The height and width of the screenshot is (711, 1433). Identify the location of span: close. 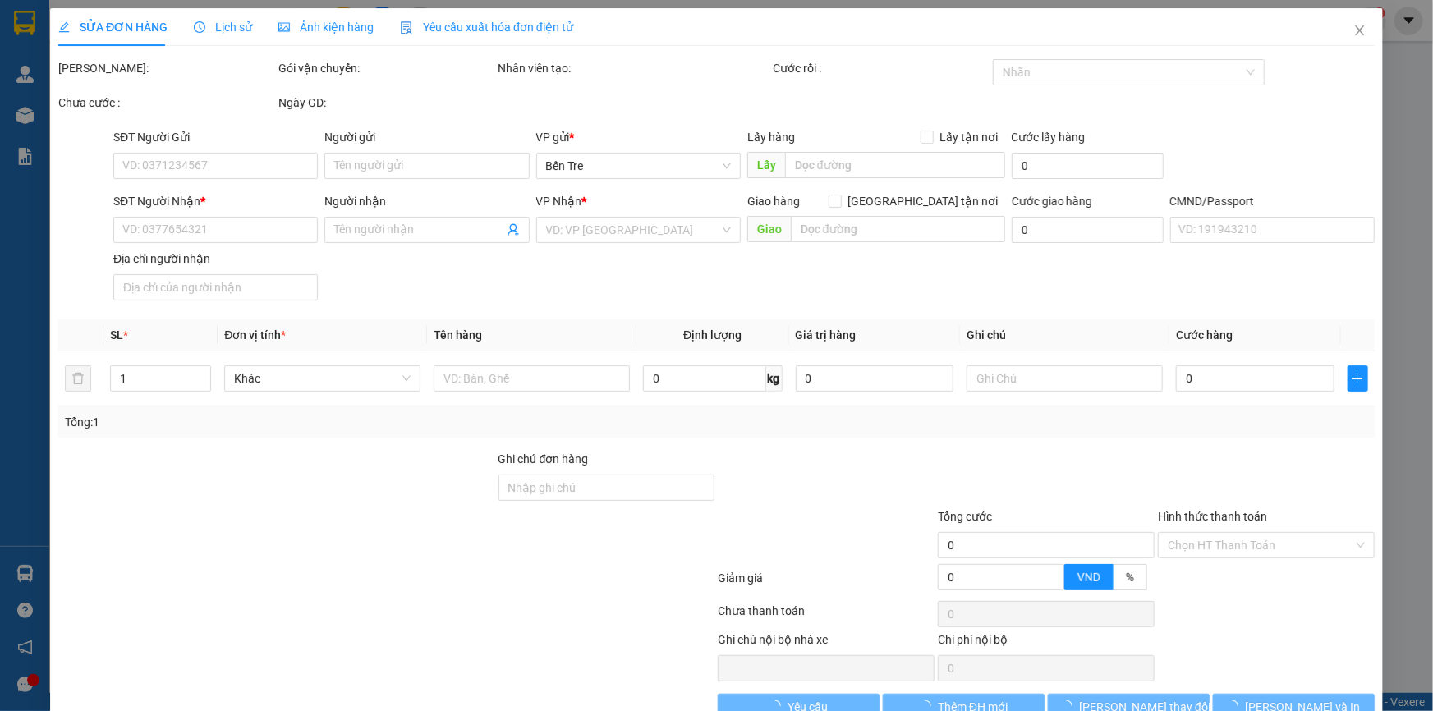
(1360, 30).